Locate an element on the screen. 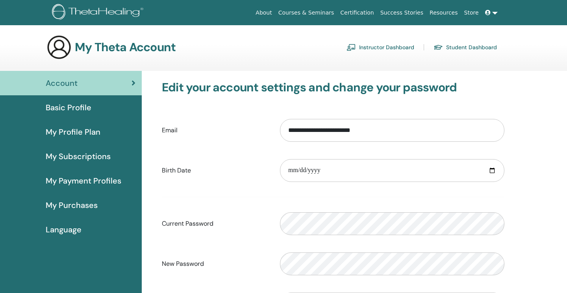 The height and width of the screenshot is (293, 567). span: My Profile Plan is located at coordinates (73, 132).